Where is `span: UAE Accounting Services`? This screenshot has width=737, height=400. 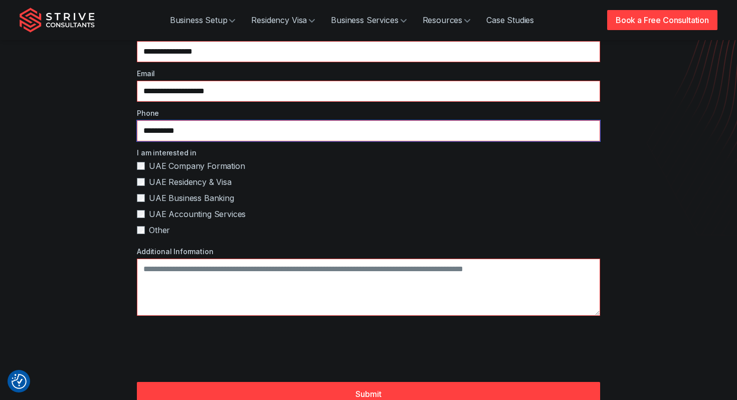 span: UAE Accounting Services is located at coordinates (197, 214).